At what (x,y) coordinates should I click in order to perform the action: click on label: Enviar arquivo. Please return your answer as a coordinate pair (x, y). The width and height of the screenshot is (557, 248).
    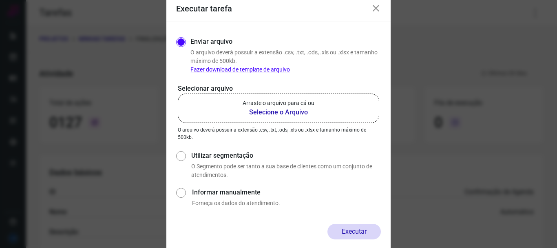
    Looking at the image, I should click on (211, 42).